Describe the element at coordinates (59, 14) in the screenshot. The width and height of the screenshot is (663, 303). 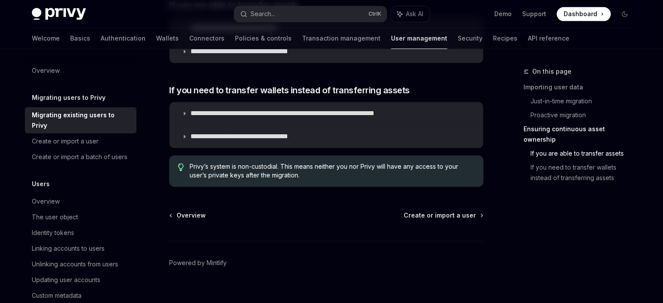
I see `img: dark logo` at that location.